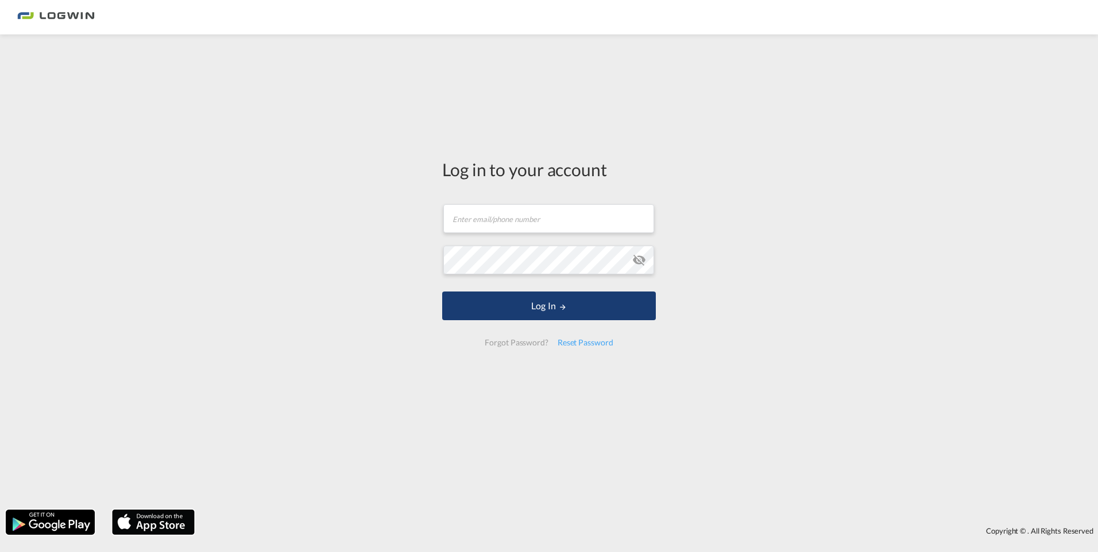  Describe the element at coordinates (548, 219) in the screenshot. I see `input: Enter email/phone number` at that location.